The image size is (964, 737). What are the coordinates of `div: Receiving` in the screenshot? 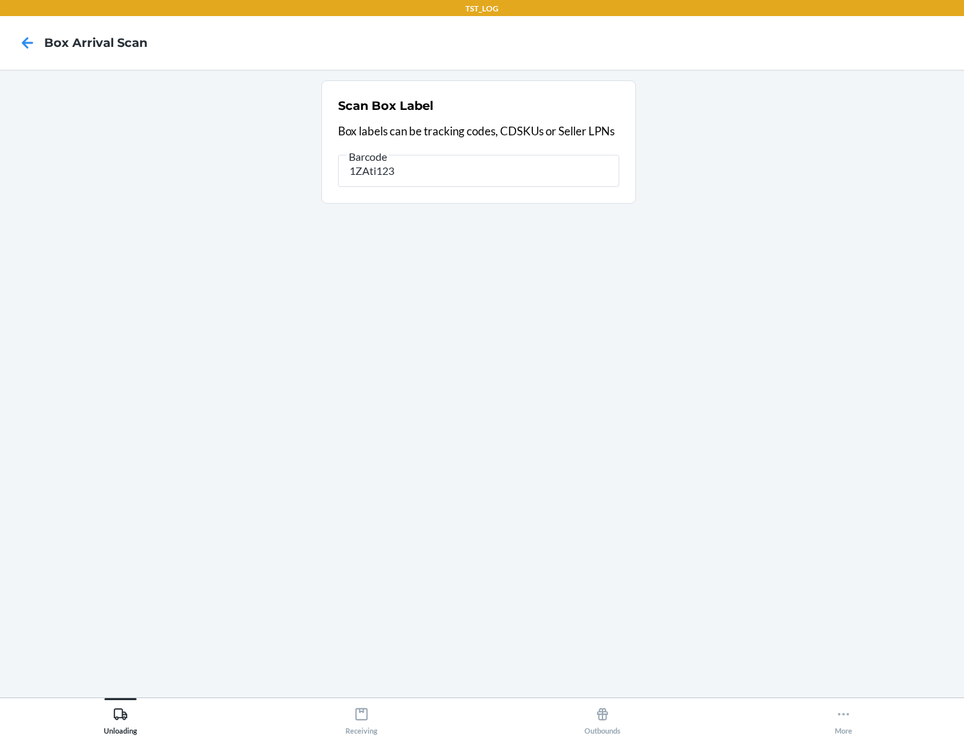 It's located at (362, 718).